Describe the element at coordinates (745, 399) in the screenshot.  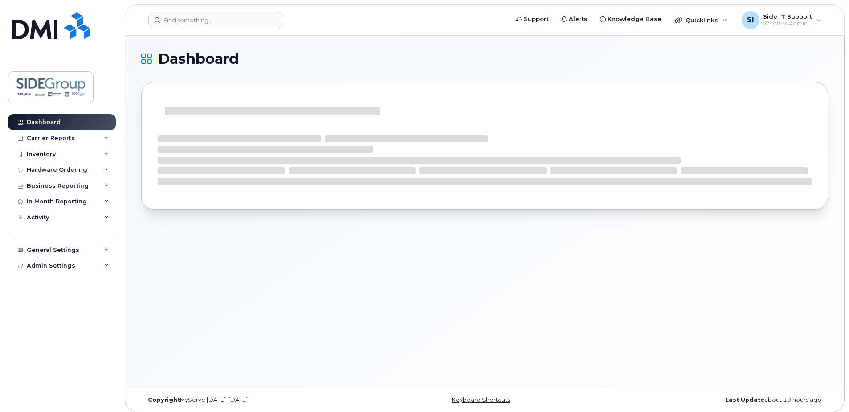
I see `strong: Last Update` at that location.